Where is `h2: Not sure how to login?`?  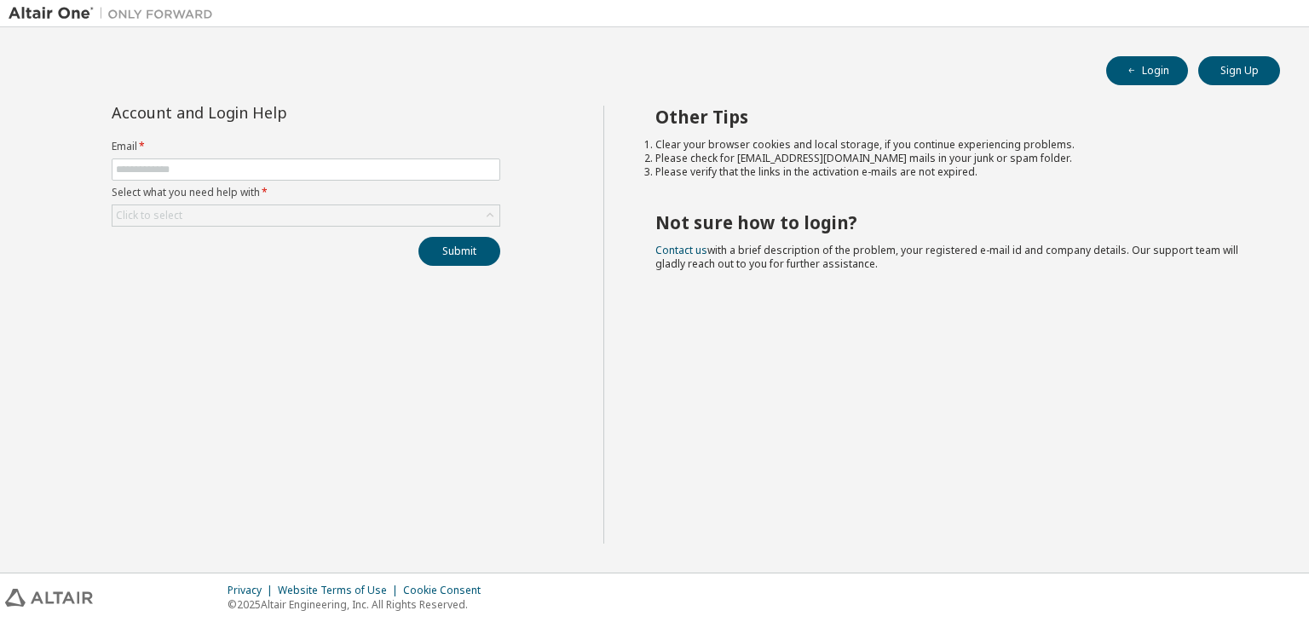
h2: Not sure how to login? is located at coordinates (953, 222).